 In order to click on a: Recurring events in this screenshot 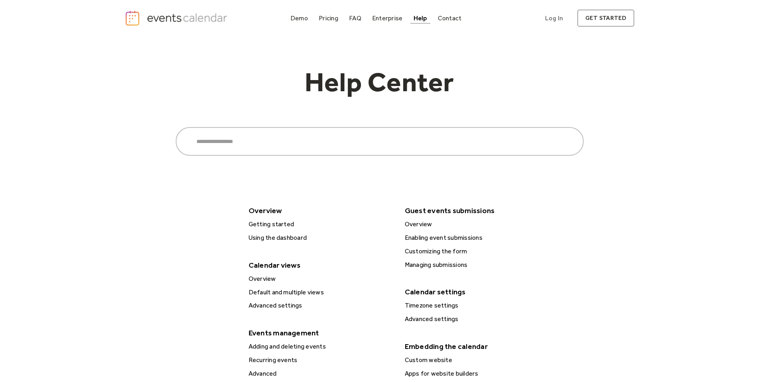, I will do `click(320, 360)`.